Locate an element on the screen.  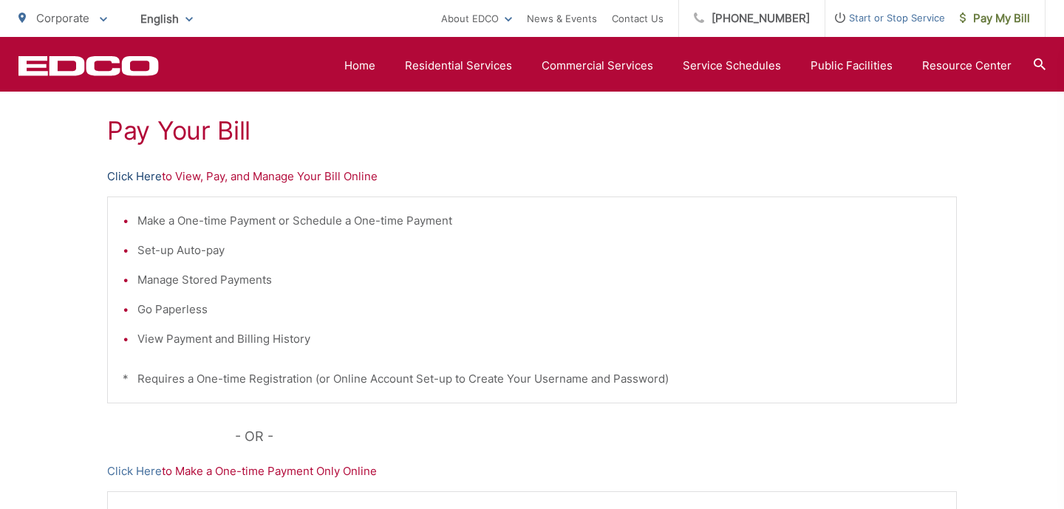
a: News & Events is located at coordinates (561, 18).